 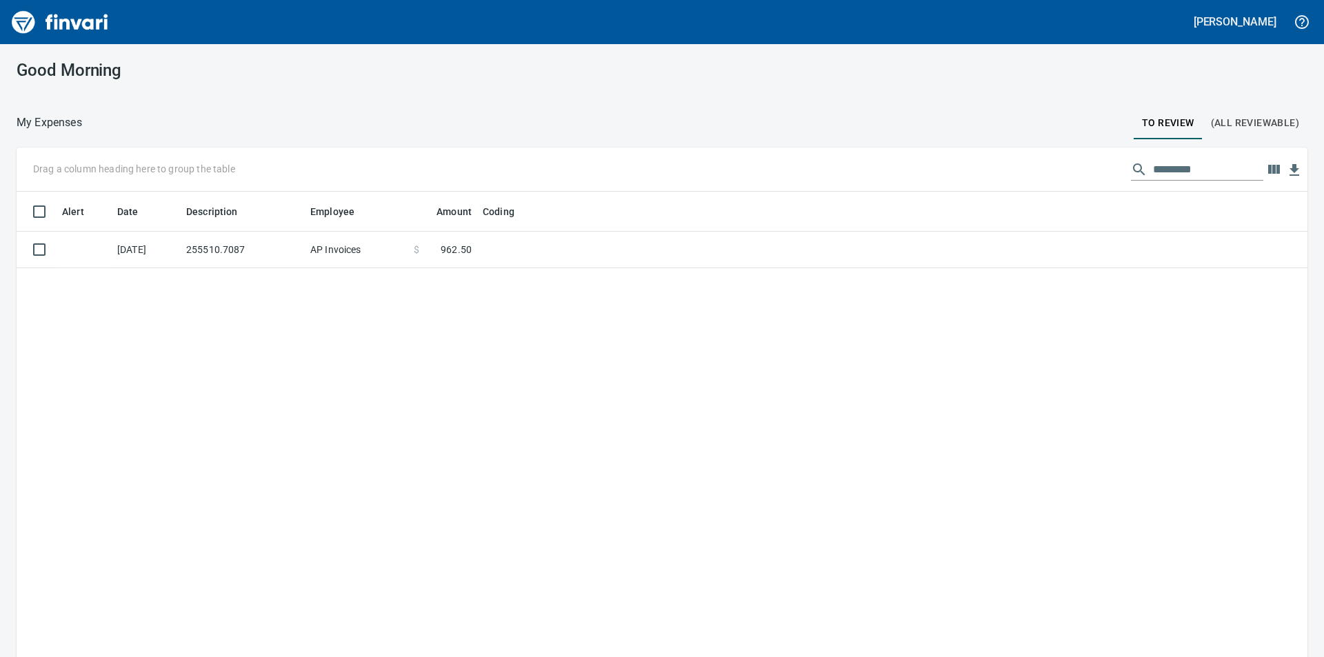 I want to click on button: Download Table, so click(x=1294, y=170).